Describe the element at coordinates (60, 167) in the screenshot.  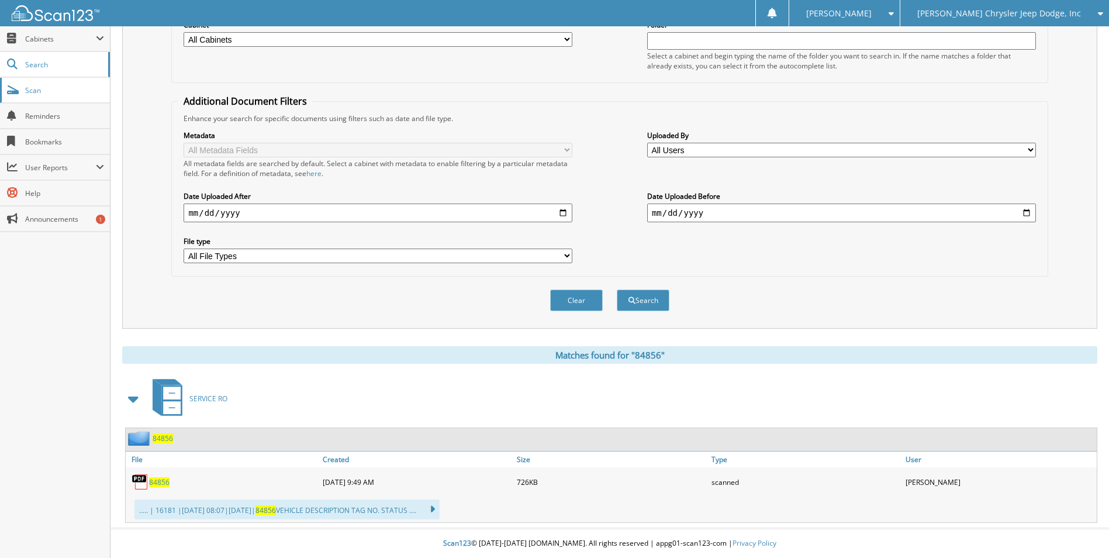
I see `span: User Reports` at that location.